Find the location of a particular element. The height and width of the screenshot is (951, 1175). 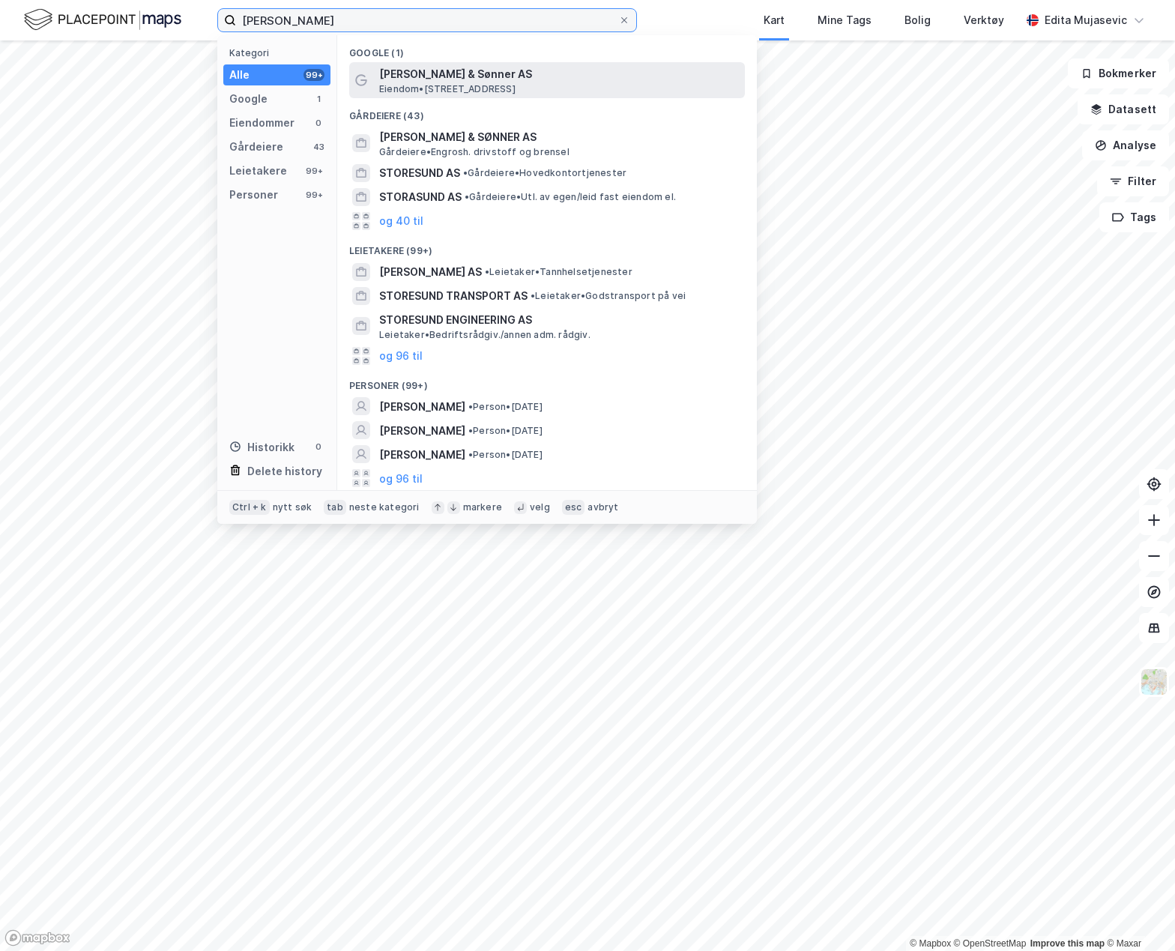

input: Søk på adresse, matrikkel, gårdeiere, leietakere eller personer is located at coordinates (427, 20).